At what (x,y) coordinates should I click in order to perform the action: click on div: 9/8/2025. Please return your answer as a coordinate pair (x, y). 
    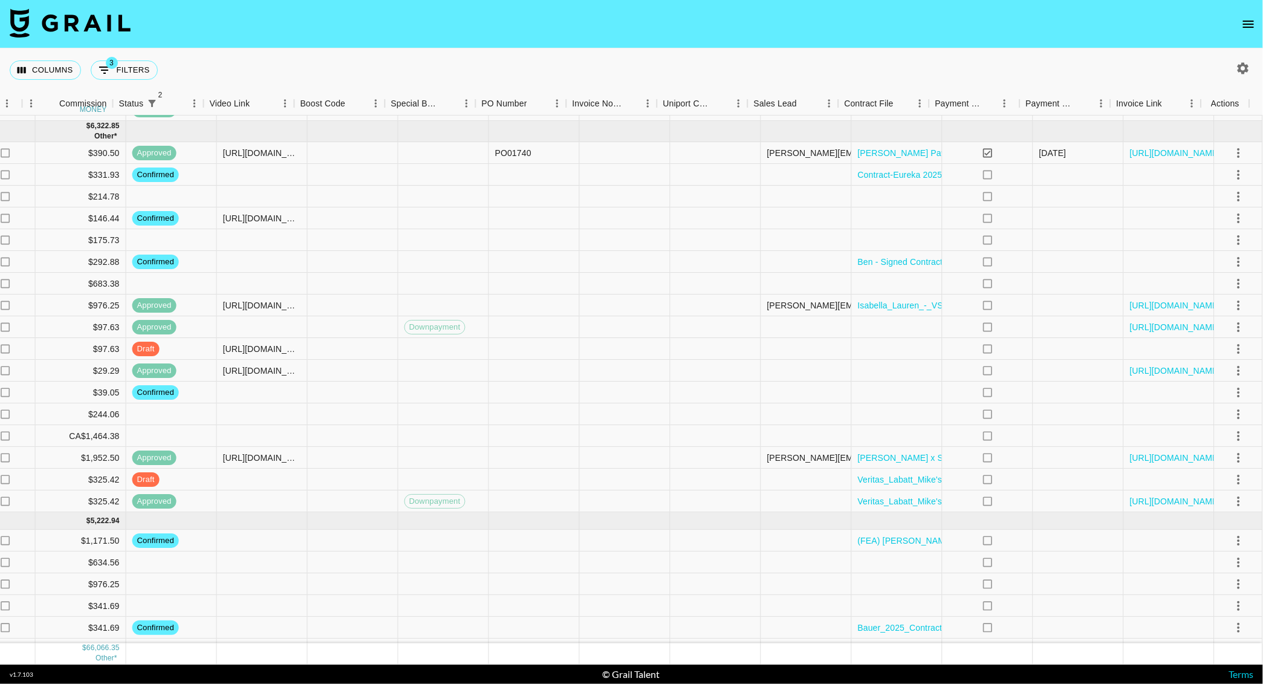
    Looking at the image, I should click on (1053, 153).